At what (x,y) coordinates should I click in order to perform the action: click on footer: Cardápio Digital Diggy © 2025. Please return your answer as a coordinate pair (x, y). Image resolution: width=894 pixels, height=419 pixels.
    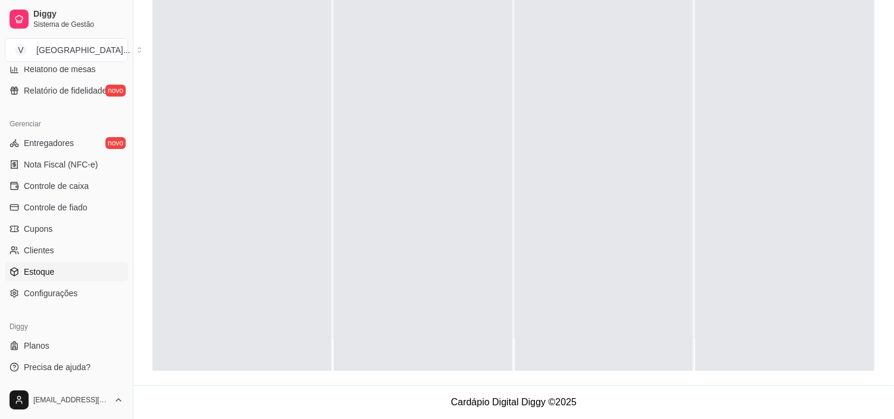
    Looking at the image, I should click on (513, 401).